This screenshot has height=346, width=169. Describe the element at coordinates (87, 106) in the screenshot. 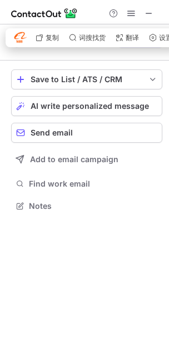

I see `button: AI write personalized message` at that location.